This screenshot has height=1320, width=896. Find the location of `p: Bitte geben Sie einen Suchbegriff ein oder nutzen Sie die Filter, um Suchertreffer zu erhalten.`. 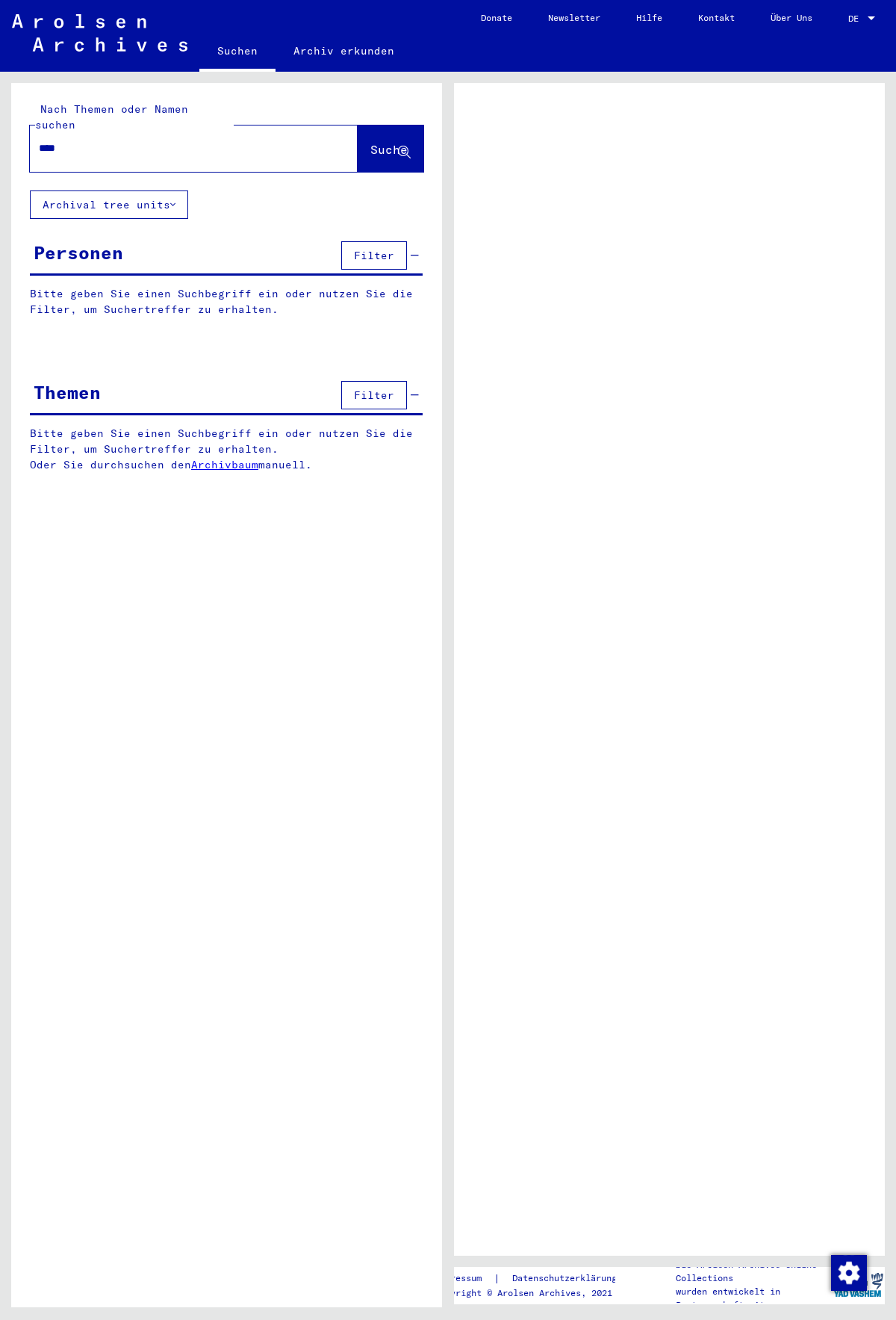

p: Bitte geben Sie einen Suchbegriff ein oder nutzen Sie die Filter, um Suchertreffer zu erhalten. is located at coordinates (226, 301).